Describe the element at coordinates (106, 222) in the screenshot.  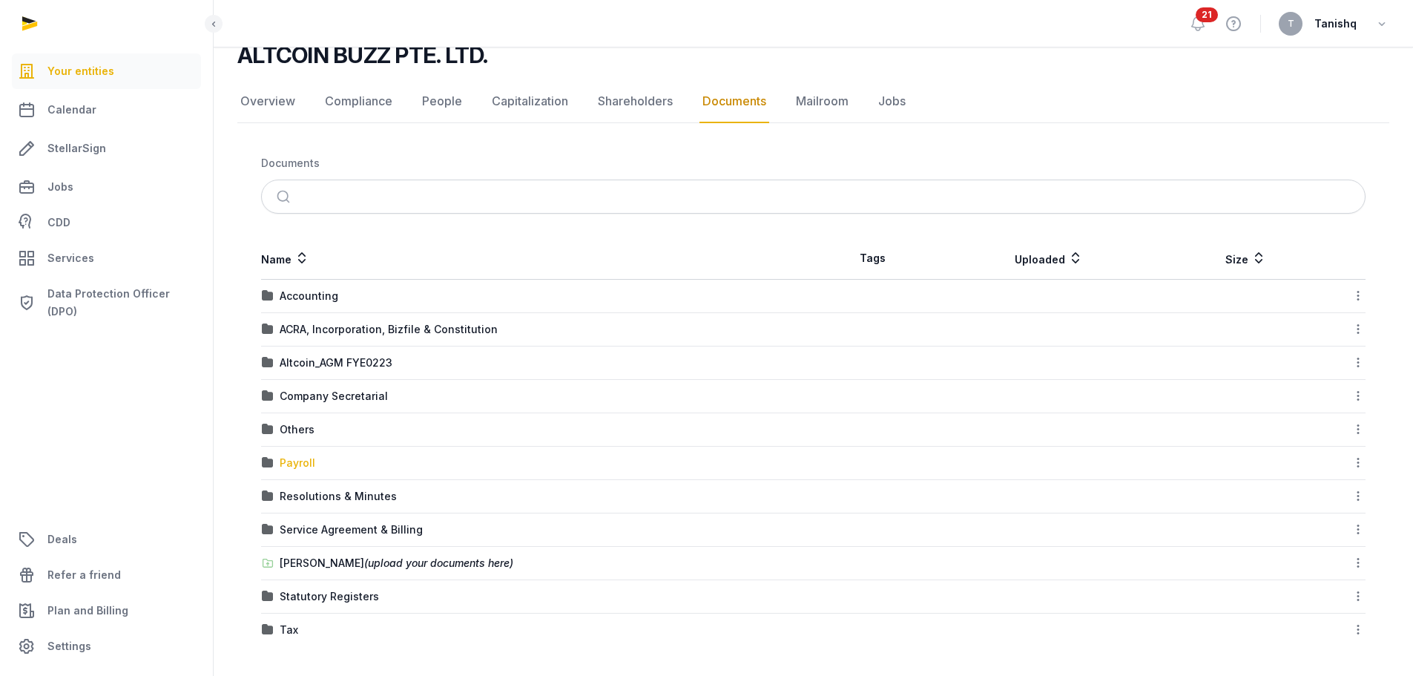
I see `a: CDD` at that location.